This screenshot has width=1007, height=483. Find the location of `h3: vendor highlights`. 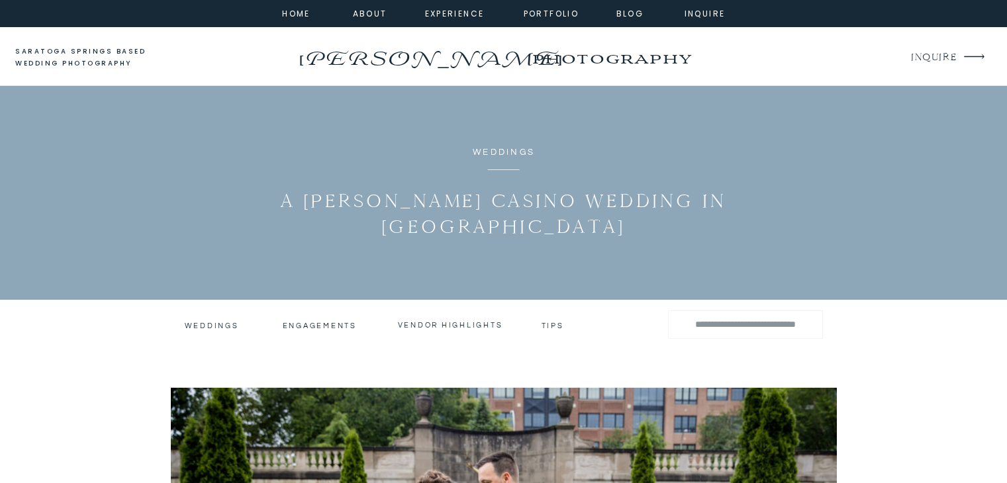

h3: vendor highlights is located at coordinates (451, 325).